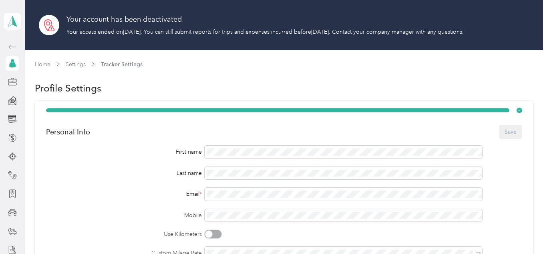 Image resolution: width=547 pixels, height=254 pixels. Describe the element at coordinates (124, 194) in the screenshot. I see `div: Email` at that location.